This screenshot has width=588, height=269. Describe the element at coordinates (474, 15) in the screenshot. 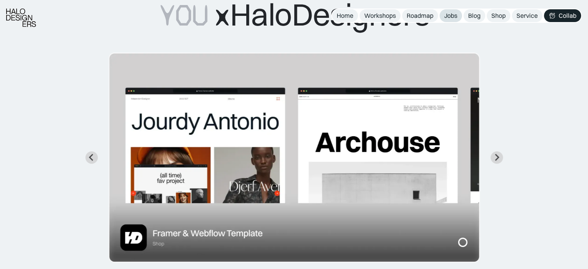

I see `a: Blog` at that location.